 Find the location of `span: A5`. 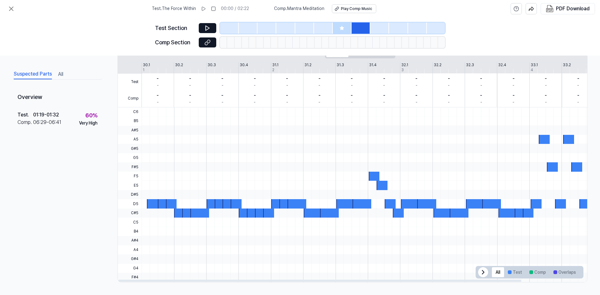

span: A5 is located at coordinates (130, 139).